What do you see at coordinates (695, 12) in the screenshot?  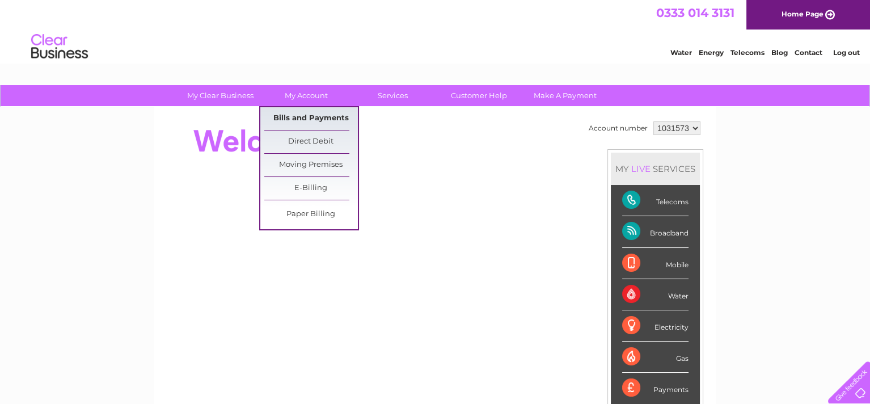 I see `a: 0333 014 3131` at bounding box center [695, 12].